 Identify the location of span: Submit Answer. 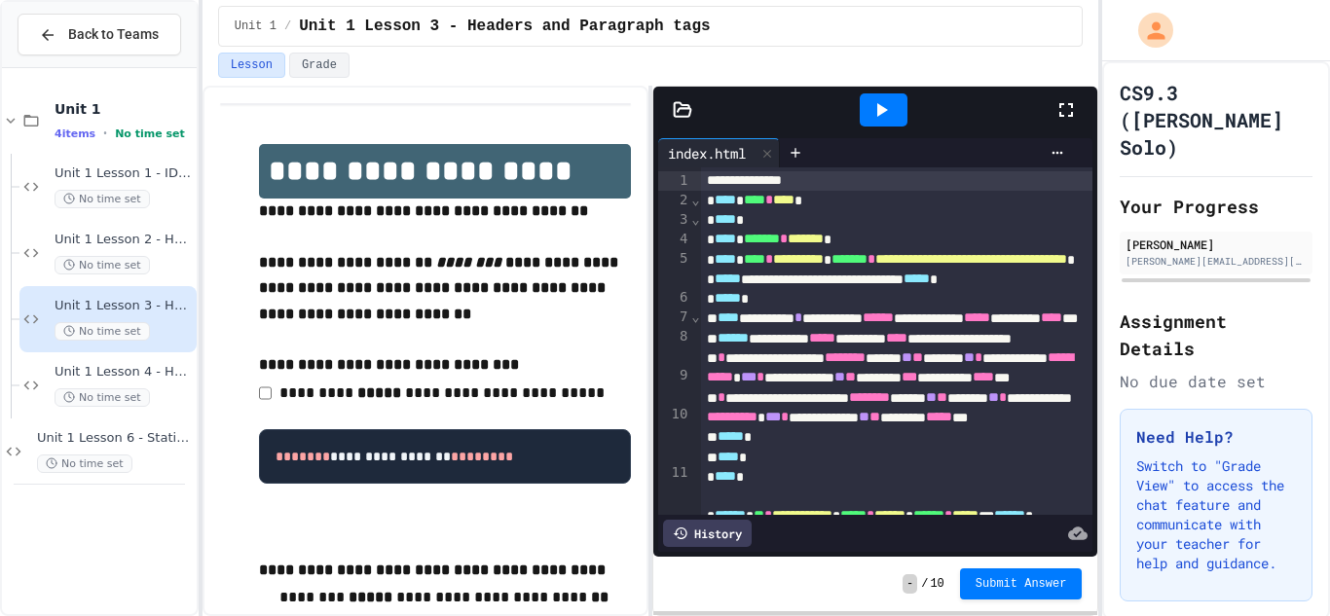
(1022, 584).